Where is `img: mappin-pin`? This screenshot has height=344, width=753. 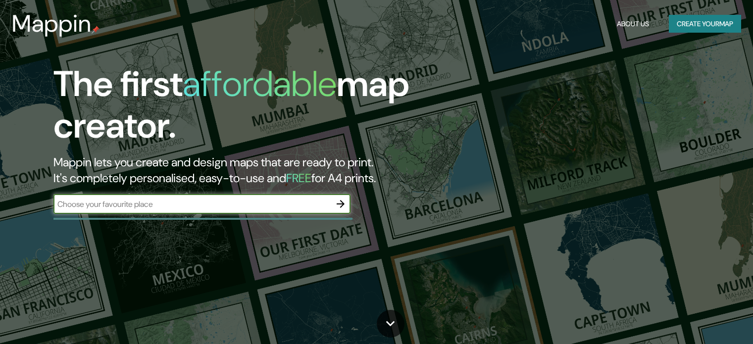 img: mappin-pin is located at coordinates (96, 30).